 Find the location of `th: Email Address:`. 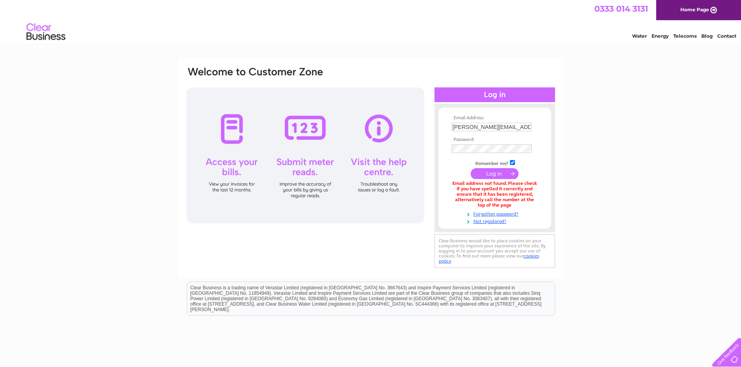

th: Email Address: is located at coordinates (495, 118).